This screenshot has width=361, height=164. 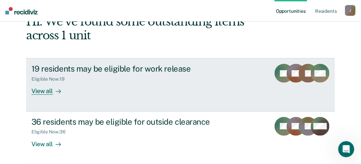 I want to click on div: 19 residents may be eligible for work release, so click(x=148, y=68).